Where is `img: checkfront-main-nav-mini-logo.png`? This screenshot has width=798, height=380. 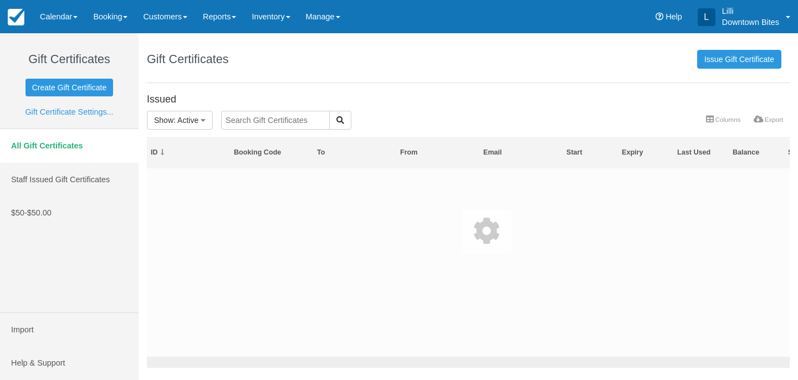
img: checkfront-main-nav-mini-logo.png is located at coordinates (16, 17).